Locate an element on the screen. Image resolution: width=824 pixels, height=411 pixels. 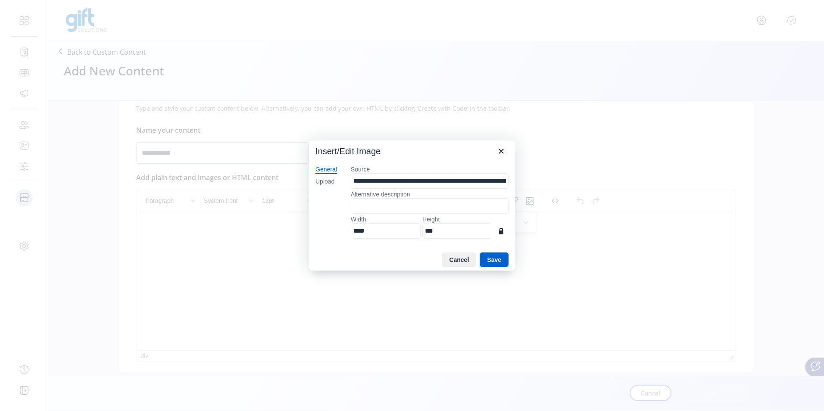
label: Height is located at coordinates (457, 219).